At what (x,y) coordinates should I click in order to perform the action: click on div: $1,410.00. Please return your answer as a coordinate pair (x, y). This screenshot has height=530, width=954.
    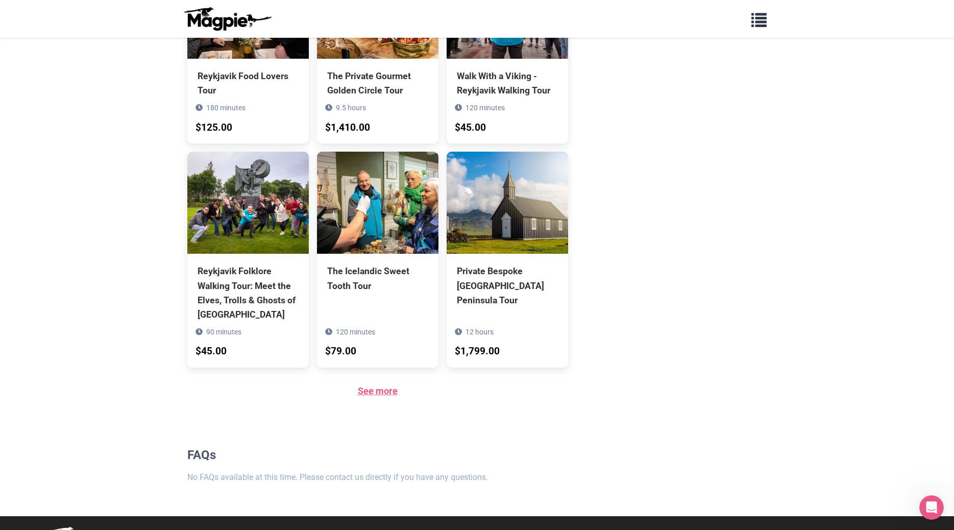
    Looking at the image, I should click on (348, 128).